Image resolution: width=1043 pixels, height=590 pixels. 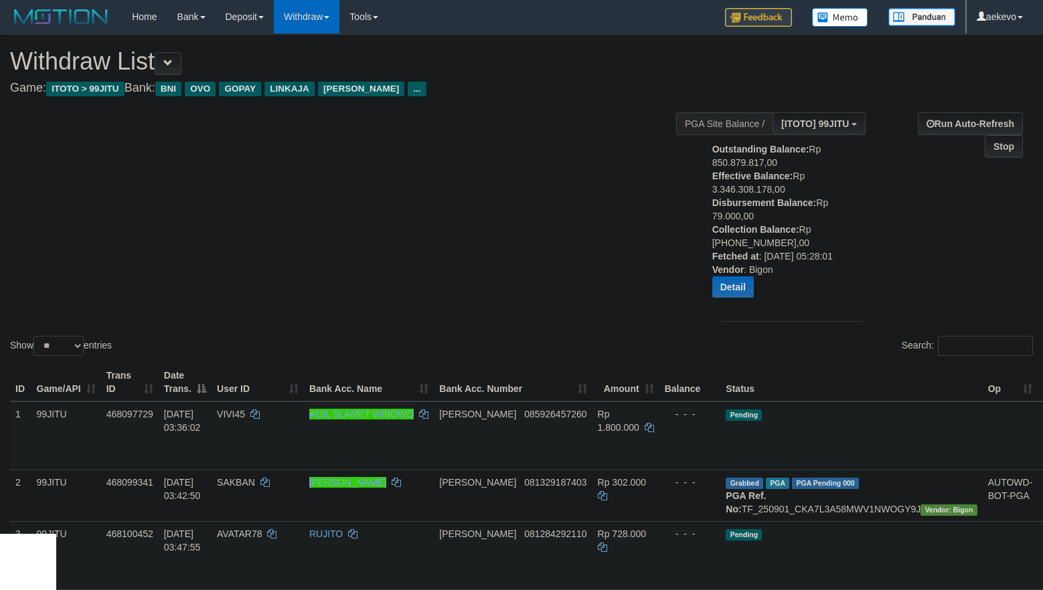 I want to click on h4: Game: Bank:, so click(x=346, y=88).